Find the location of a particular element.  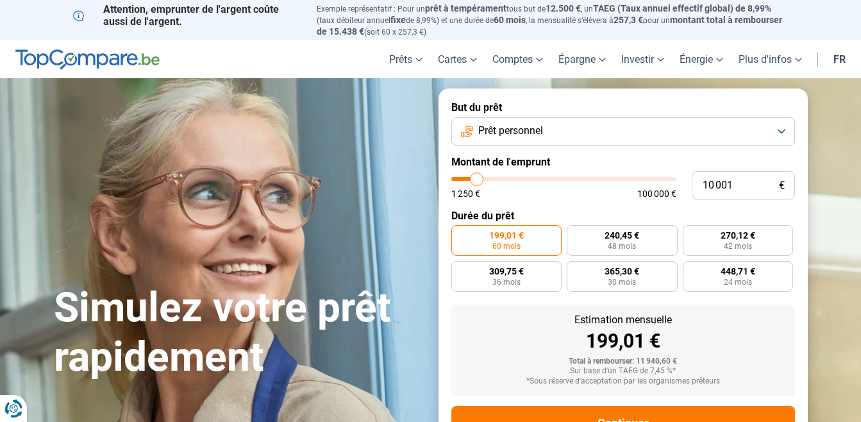

a: Plus d'infos is located at coordinates (770, 59).